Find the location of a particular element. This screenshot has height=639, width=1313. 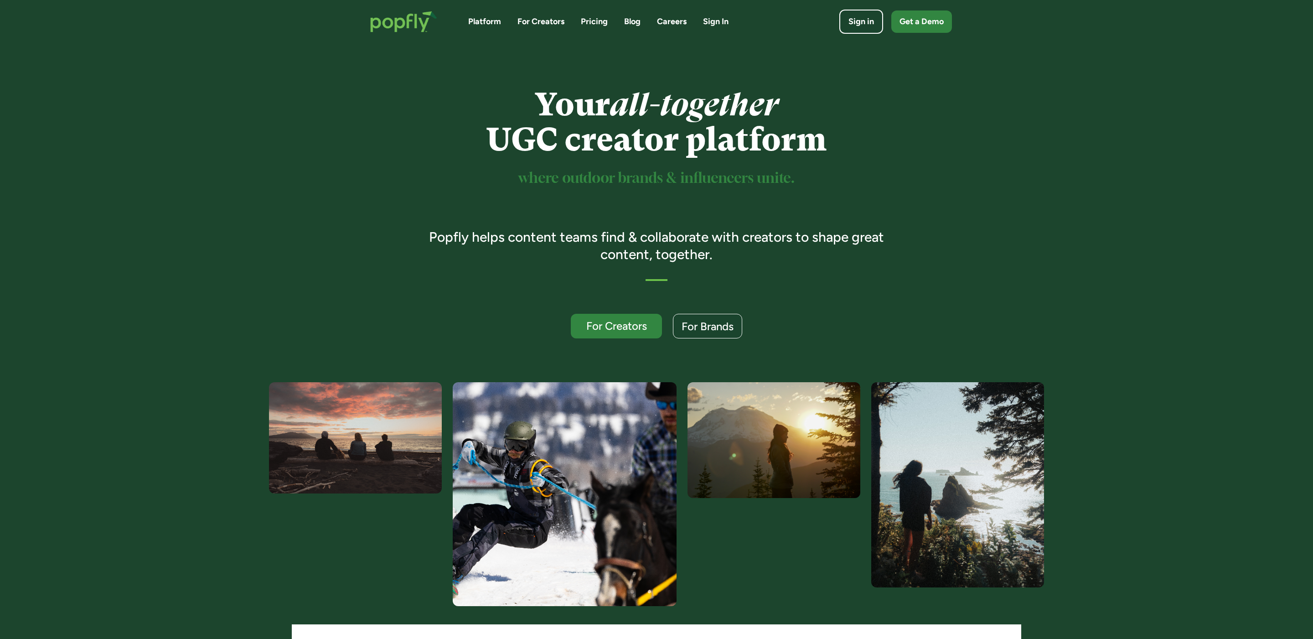

div: Get a Demo is located at coordinates (921, 21).